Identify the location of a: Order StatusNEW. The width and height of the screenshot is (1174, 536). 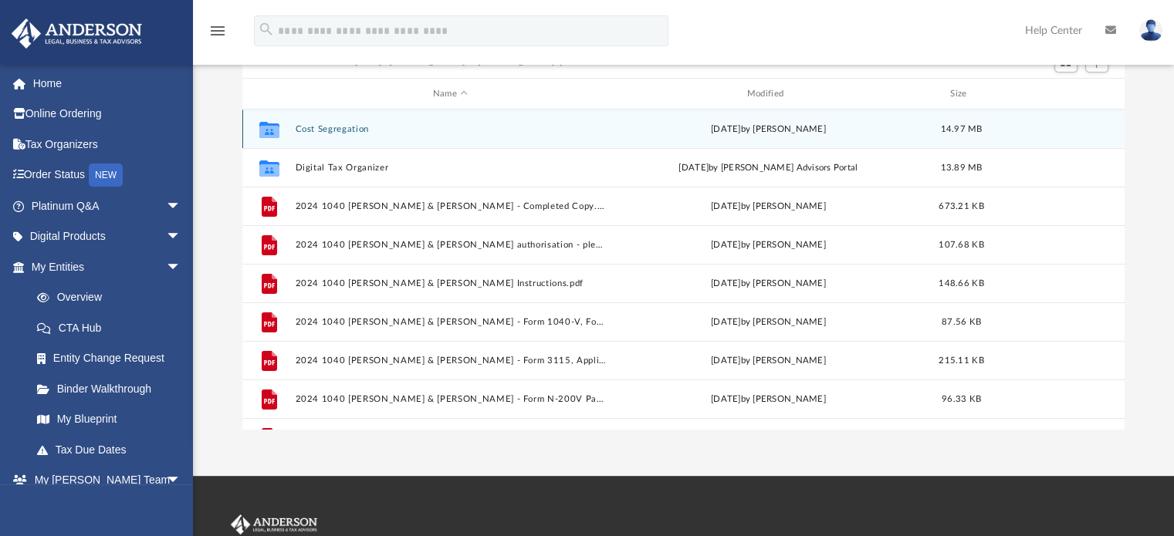
(107, 175).